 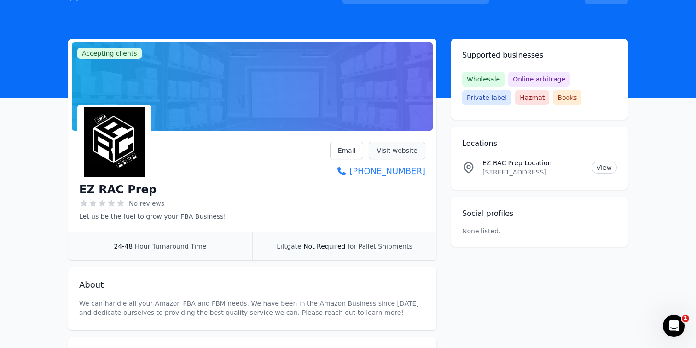 What do you see at coordinates (539, 144) in the screenshot?
I see `h2: Locations` at bounding box center [539, 144].